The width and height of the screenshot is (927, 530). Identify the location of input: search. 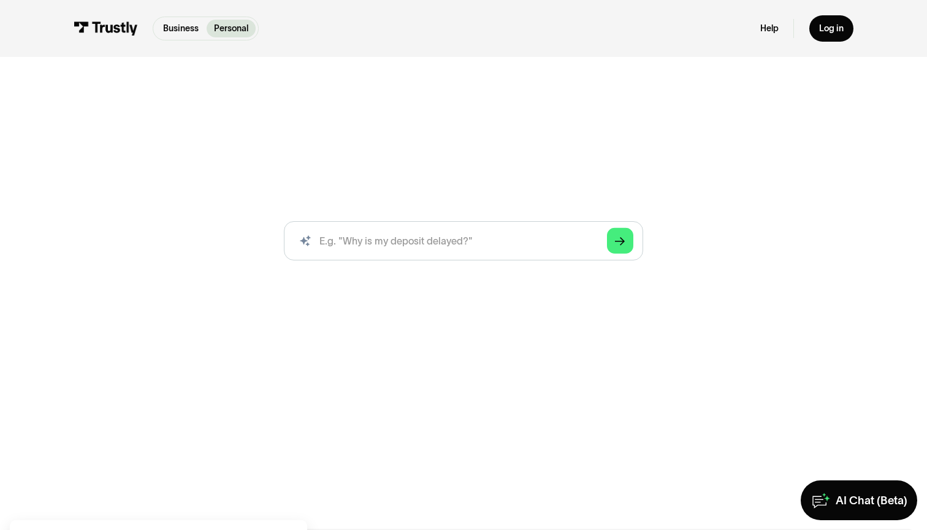
(463, 241).